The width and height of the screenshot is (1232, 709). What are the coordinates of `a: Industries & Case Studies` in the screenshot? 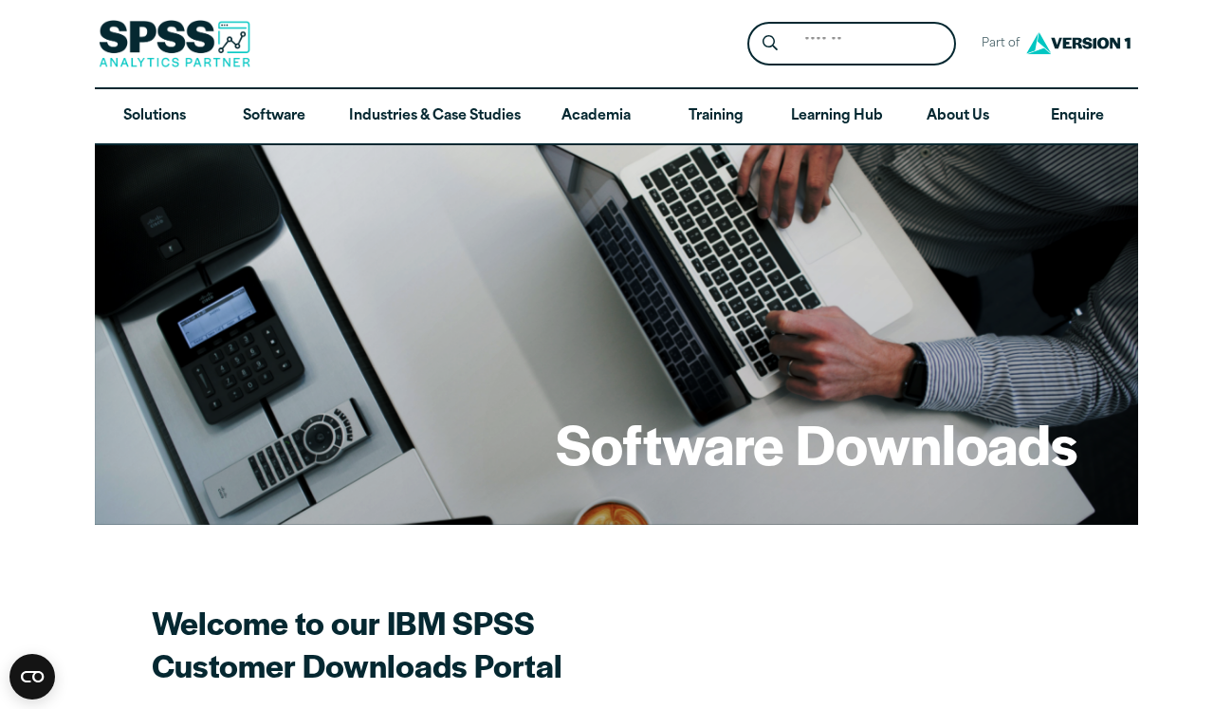 It's located at (435, 117).